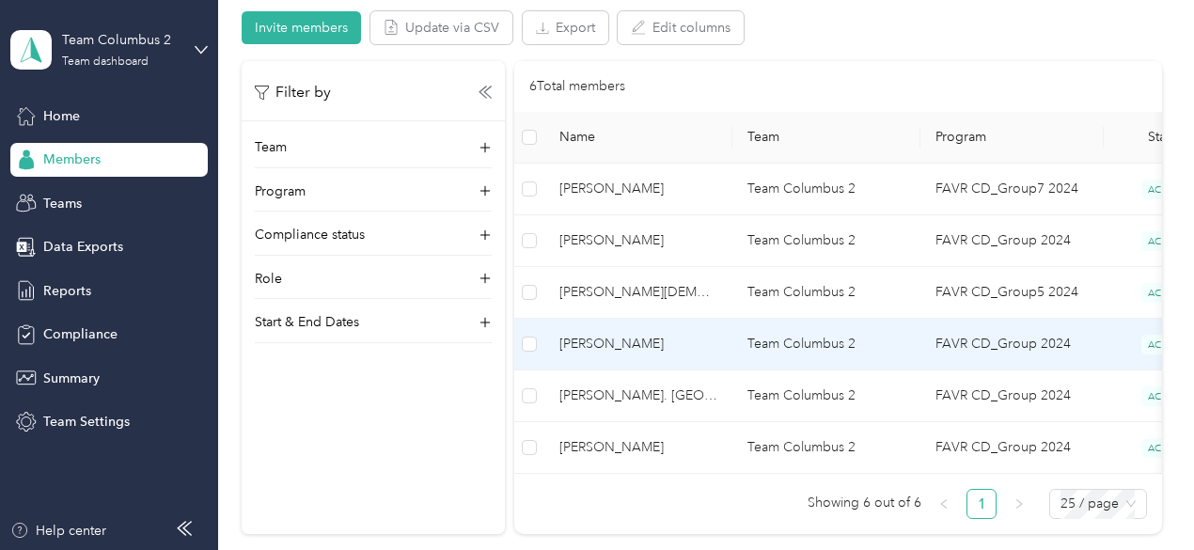 This screenshot has width=1194, height=550. Describe the element at coordinates (639, 241) in the screenshot. I see `td: Courtney T. Cunningham` at that location.